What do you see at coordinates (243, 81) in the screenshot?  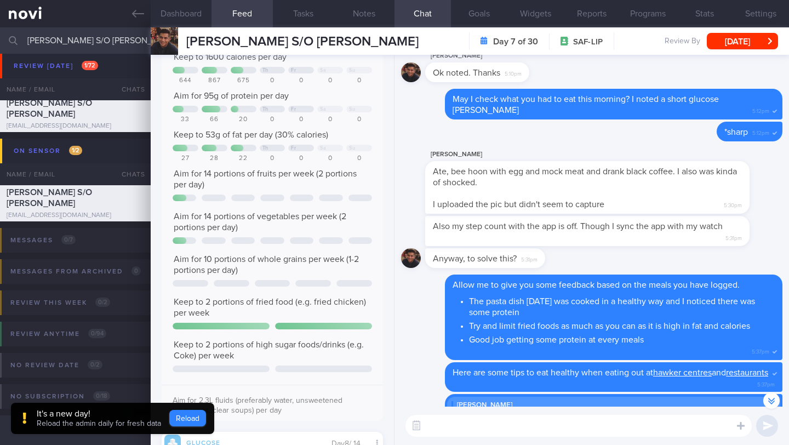 I see `div: 675` at bounding box center [243, 81].